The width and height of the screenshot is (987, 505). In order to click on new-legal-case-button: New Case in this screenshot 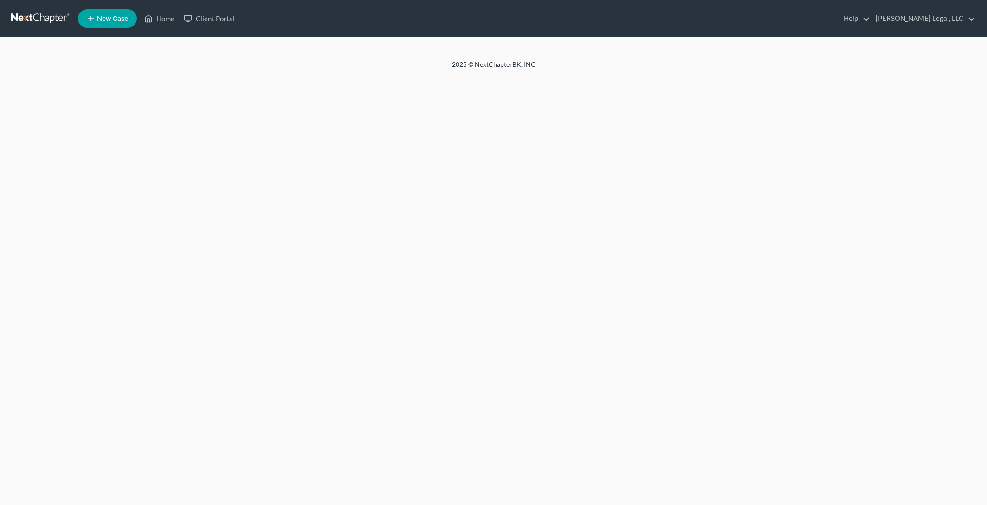, I will do `click(107, 19)`.